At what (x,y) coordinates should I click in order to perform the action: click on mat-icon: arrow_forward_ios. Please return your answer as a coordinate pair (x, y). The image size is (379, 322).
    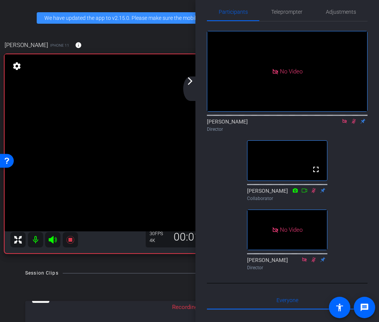
    Looking at the image, I should click on (190, 81).